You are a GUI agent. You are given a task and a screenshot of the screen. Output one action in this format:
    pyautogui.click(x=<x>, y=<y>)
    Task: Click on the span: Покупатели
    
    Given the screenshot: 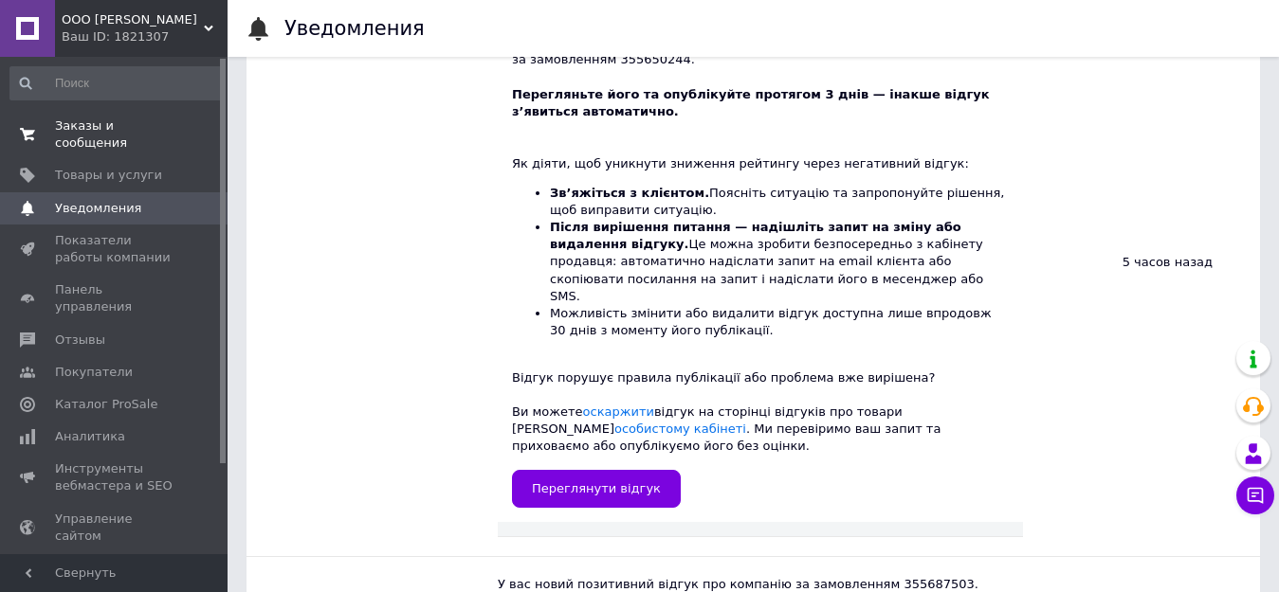 What is the action you would take?
    pyautogui.click(x=94, y=373)
    